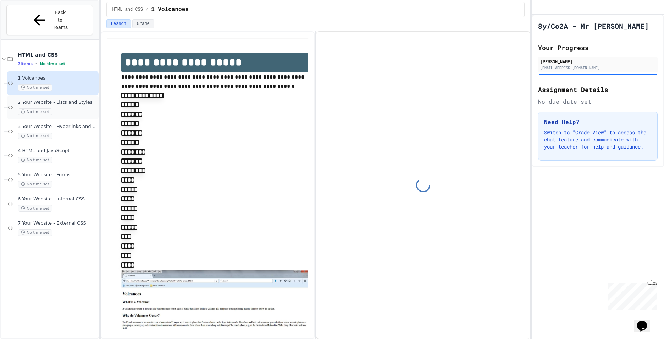  What do you see at coordinates (598, 139) in the screenshot?
I see `p: Switch to "Grade View" to access the chat feature and communicate with your teacher for help and ...` at bounding box center [598, 139].